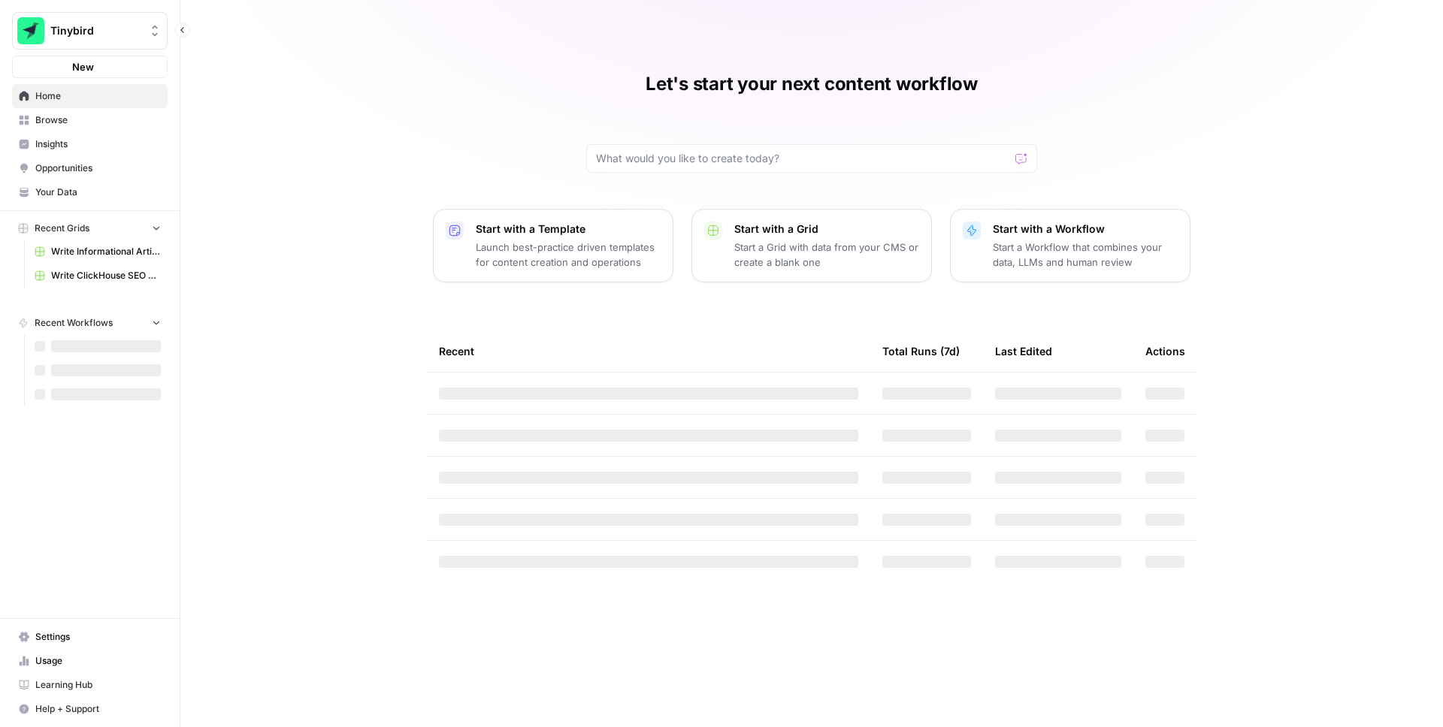 The width and height of the screenshot is (1443, 727). I want to click on a: Home, so click(89, 96).